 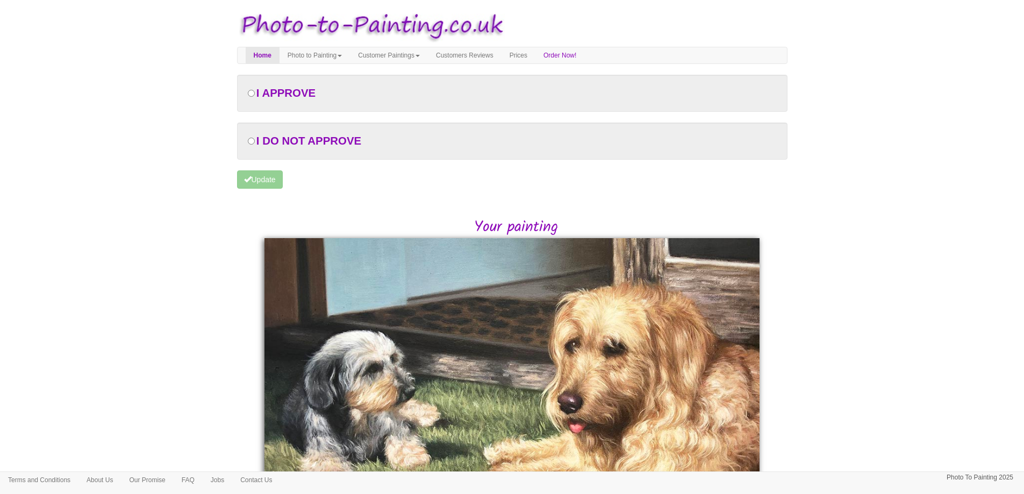 What do you see at coordinates (217, 480) in the screenshot?
I see `a: Jobs` at bounding box center [217, 480].